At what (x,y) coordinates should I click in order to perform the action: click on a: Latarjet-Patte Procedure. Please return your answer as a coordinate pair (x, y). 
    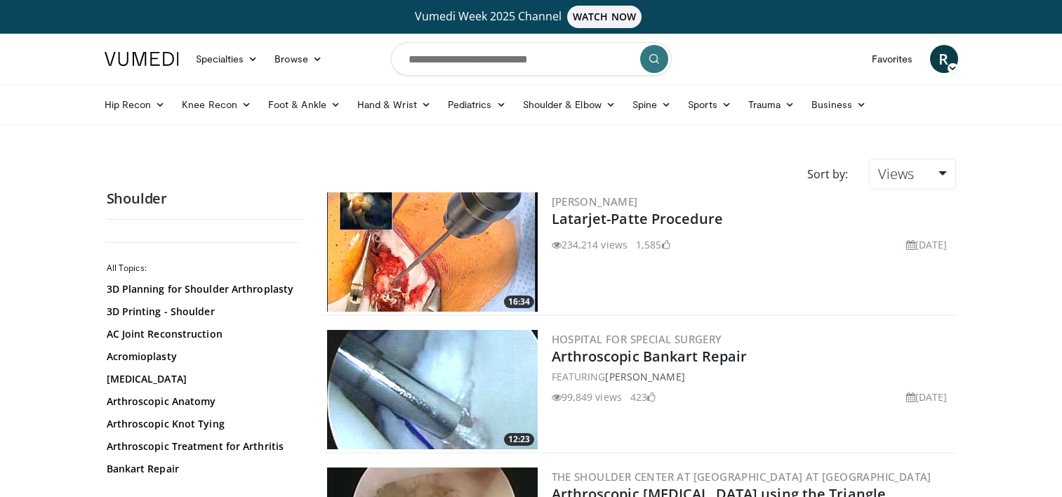
    Looking at the image, I should click on (637, 218).